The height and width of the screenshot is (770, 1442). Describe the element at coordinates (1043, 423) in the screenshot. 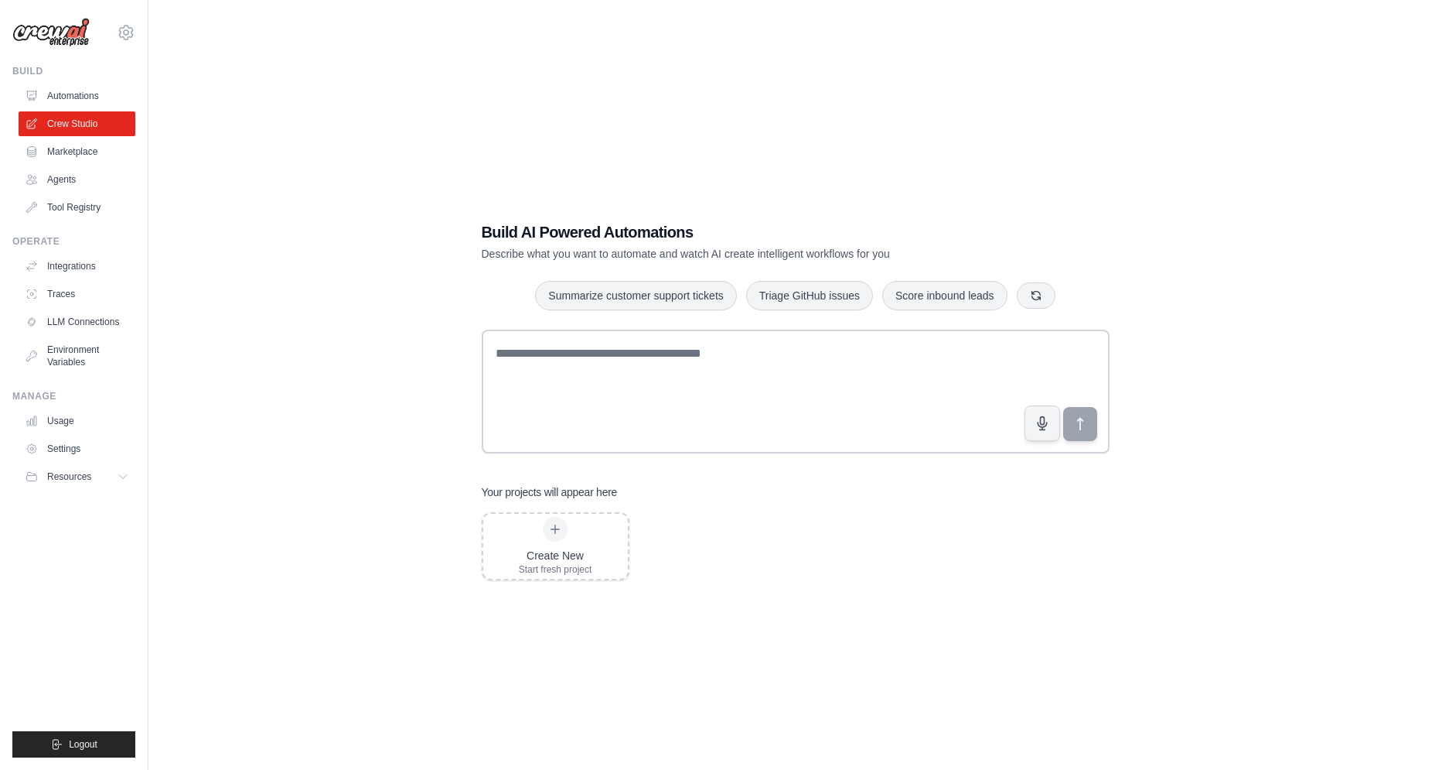

I see `button: Click to speak your automation idea` at that location.